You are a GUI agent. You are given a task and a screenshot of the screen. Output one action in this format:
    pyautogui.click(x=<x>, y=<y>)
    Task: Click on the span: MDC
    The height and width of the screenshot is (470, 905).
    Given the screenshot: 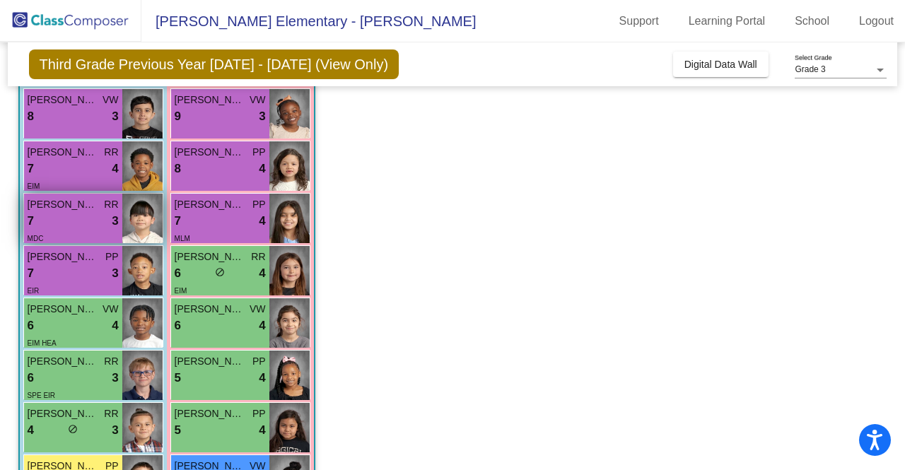 What is the action you would take?
    pyautogui.click(x=35, y=238)
    